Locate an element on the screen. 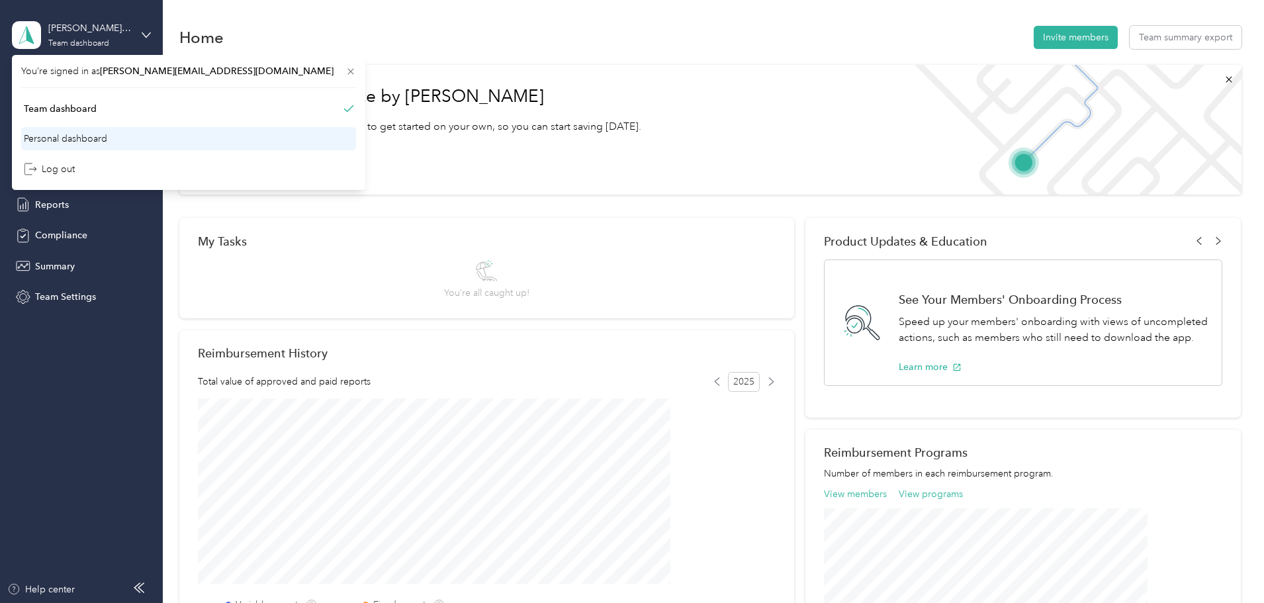 The image size is (1264, 603). button: Team summary export is located at coordinates (1185, 37).